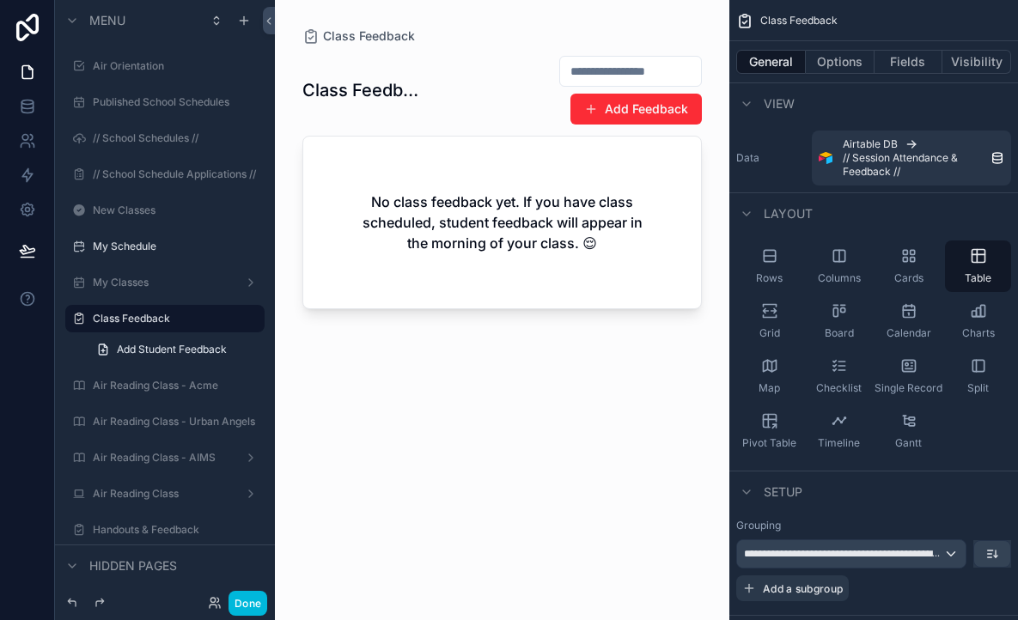 This screenshot has width=1018, height=620. What do you see at coordinates (802, 588) in the screenshot?
I see `span: Add a subgroup` at bounding box center [802, 588].